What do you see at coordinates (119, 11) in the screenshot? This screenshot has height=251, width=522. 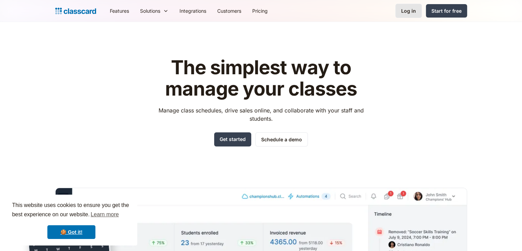 I see `a: Features` at bounding box center [119, 11].